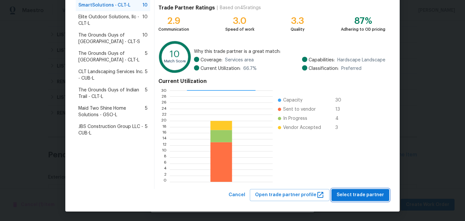  Describe the element at coordinates (341, 100) in the screenshot. I see `span: 30` at that location.